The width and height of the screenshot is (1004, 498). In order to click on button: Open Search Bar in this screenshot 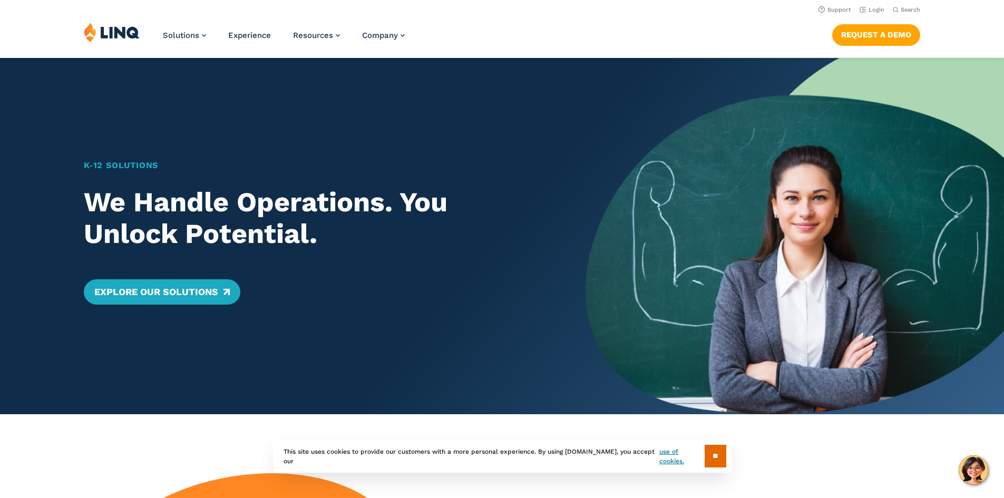, I will do `click(906, 9)`.